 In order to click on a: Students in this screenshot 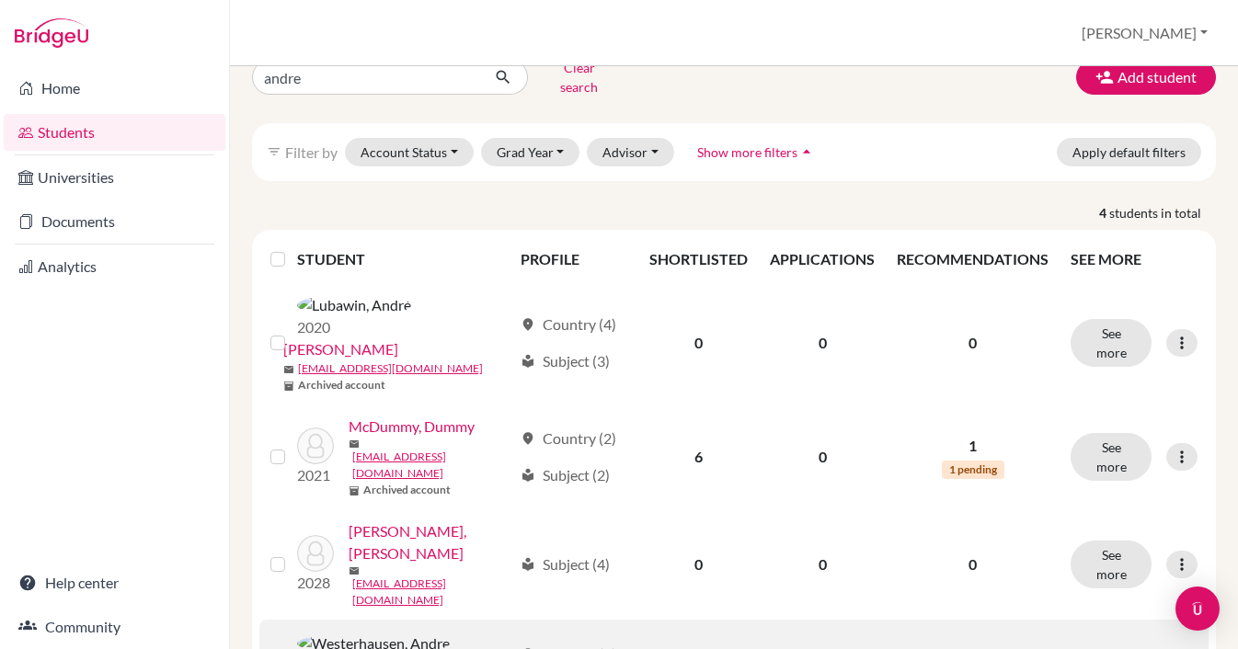, I will do `click(114, 132)`.